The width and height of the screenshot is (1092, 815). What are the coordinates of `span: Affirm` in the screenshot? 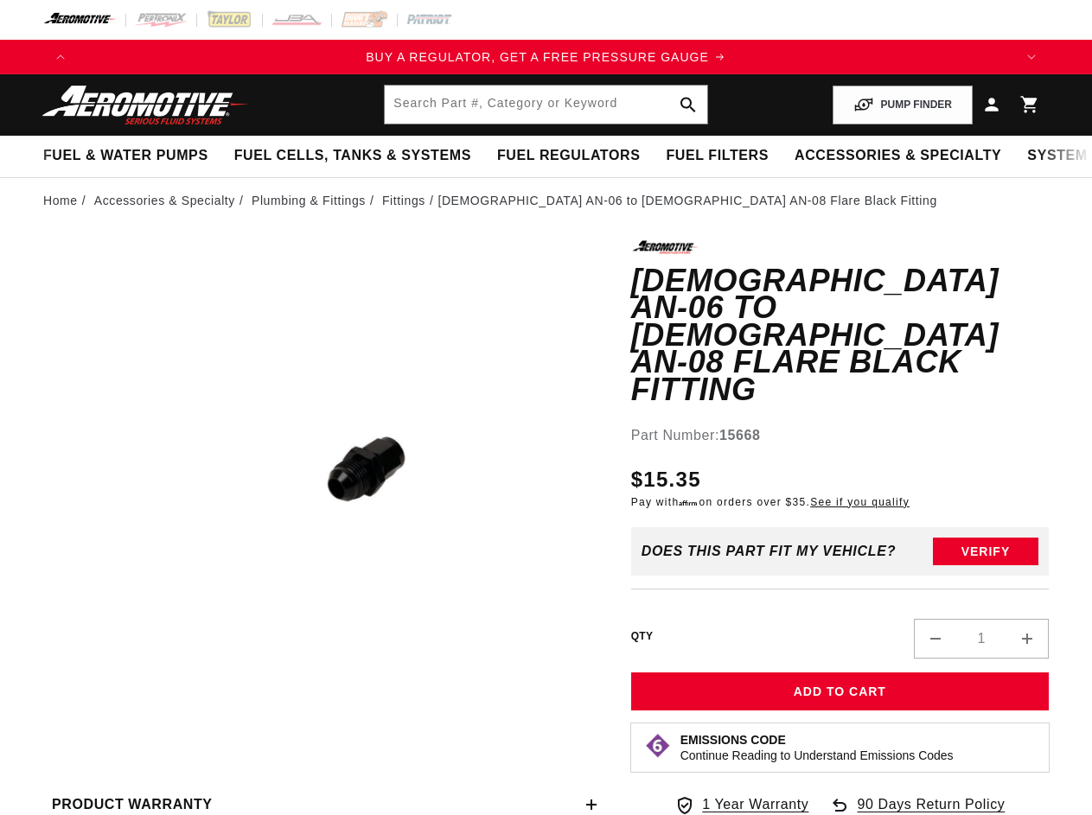 It's located at (688, 502).